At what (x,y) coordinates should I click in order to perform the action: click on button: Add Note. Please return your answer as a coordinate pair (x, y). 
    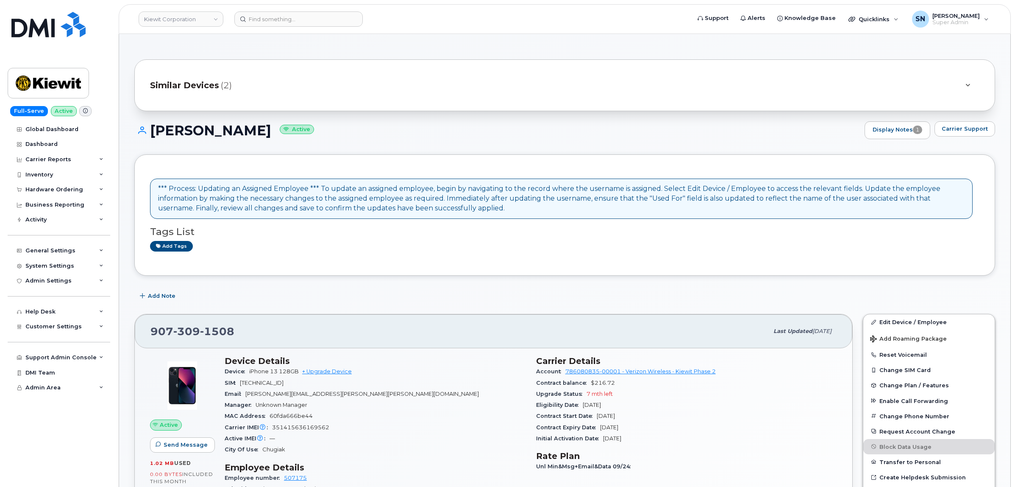
    Looking at the image, I should click on (159, 296).